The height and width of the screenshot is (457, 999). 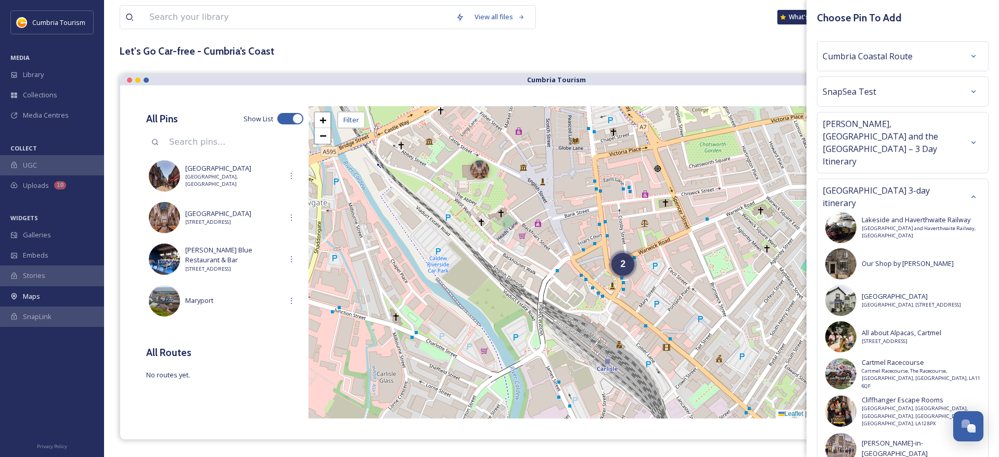 What do you see at coordinates (52, 446) in the screenshot?
I see `a: Privacy Policy` at bounding box center [52, 446].